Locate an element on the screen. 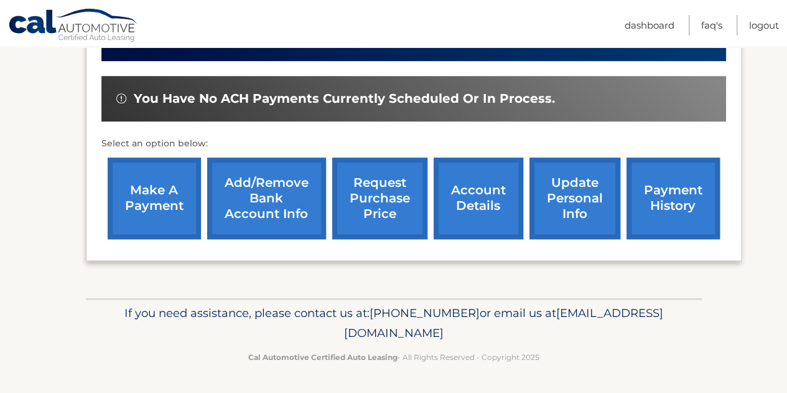  strong: Cal Automotive Certified Auto Leasing is located at coordinates (323, 356).